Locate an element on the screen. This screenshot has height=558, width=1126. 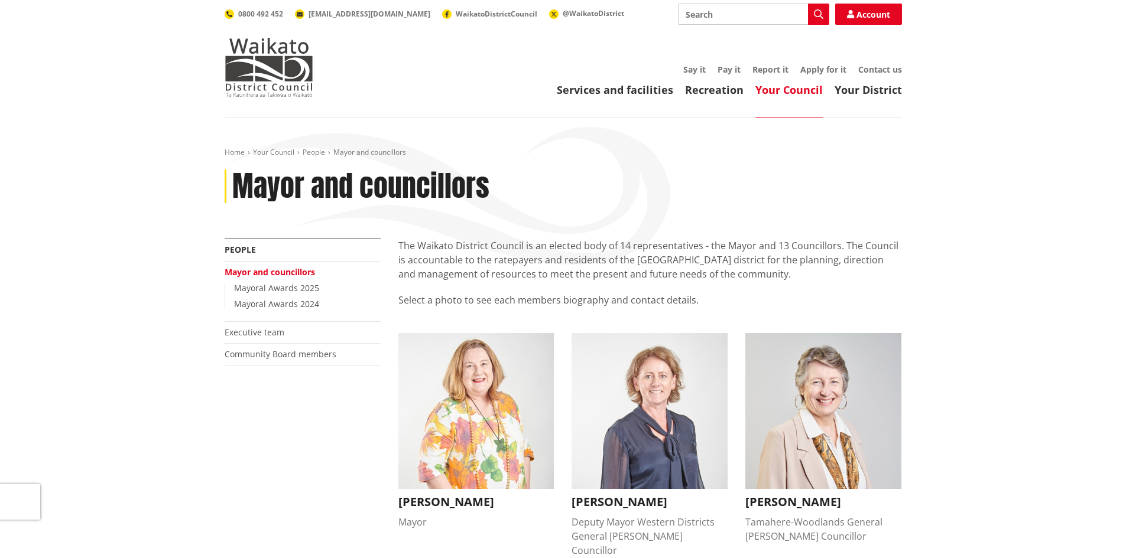
a: Home is located at coordinates (235, 152).